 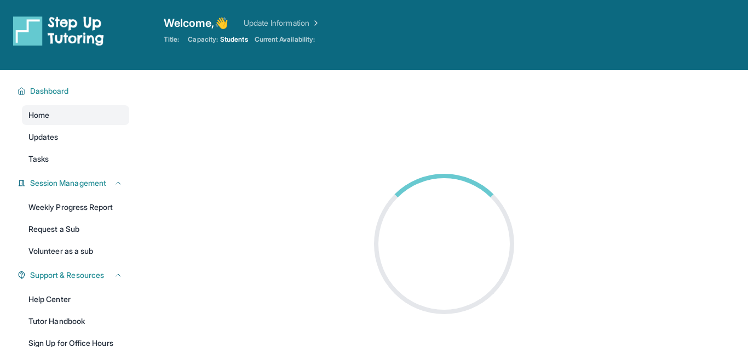 What do you see at coordinates (234, 39) in the screenshot?
I see `span: Students` at bounding box center [234, 39].